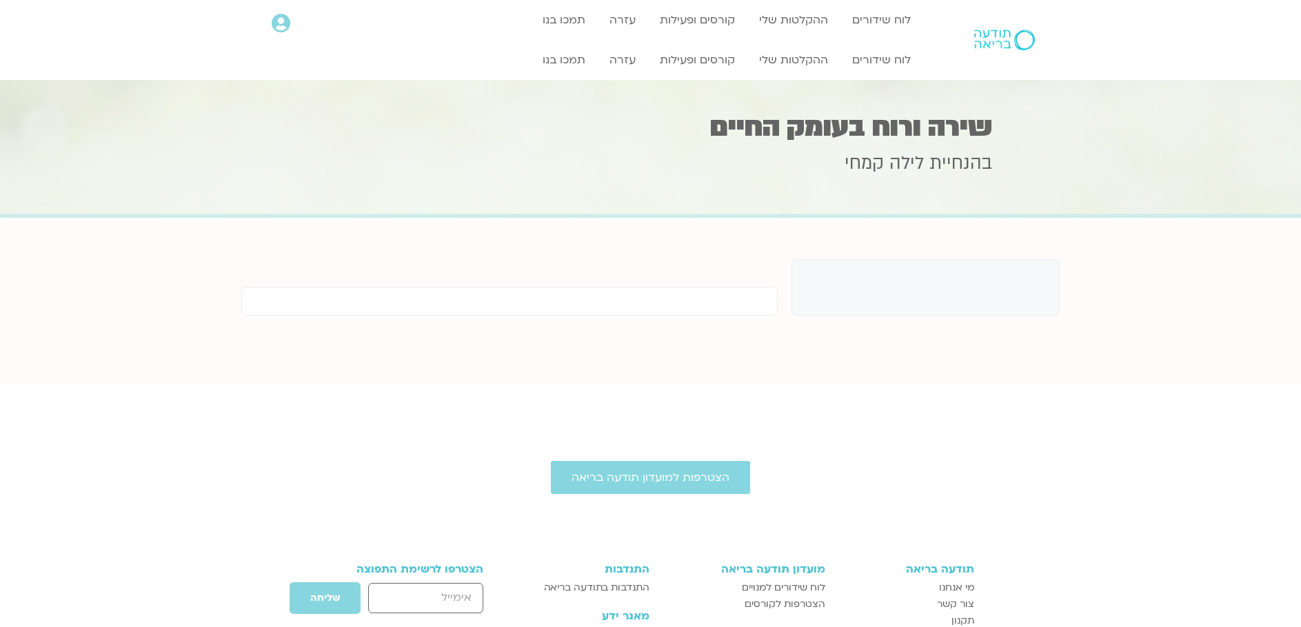 The width and height of the screenshot is (1301, 627). I want to click on form: טופס חדש, so click(405, 602).